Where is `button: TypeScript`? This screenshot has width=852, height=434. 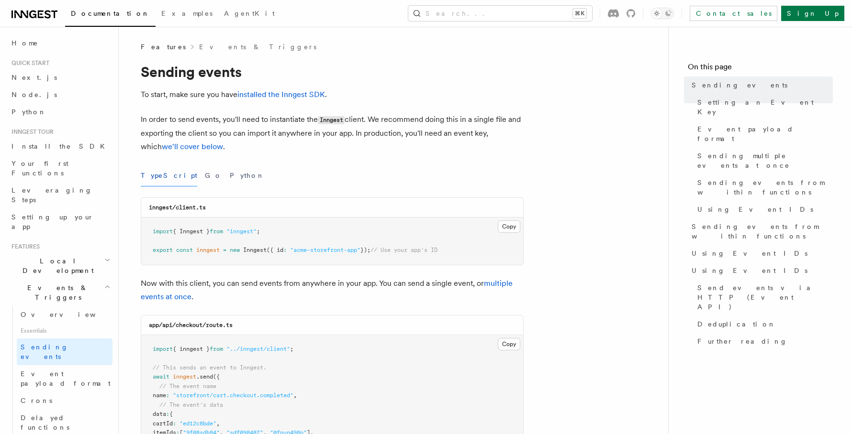
button: TypeScript is located at coordinates (169, 176).